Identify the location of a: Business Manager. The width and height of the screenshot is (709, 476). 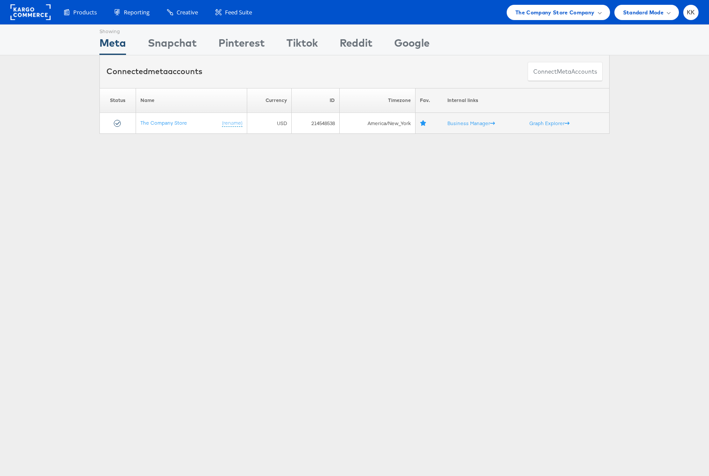
(471, 123).